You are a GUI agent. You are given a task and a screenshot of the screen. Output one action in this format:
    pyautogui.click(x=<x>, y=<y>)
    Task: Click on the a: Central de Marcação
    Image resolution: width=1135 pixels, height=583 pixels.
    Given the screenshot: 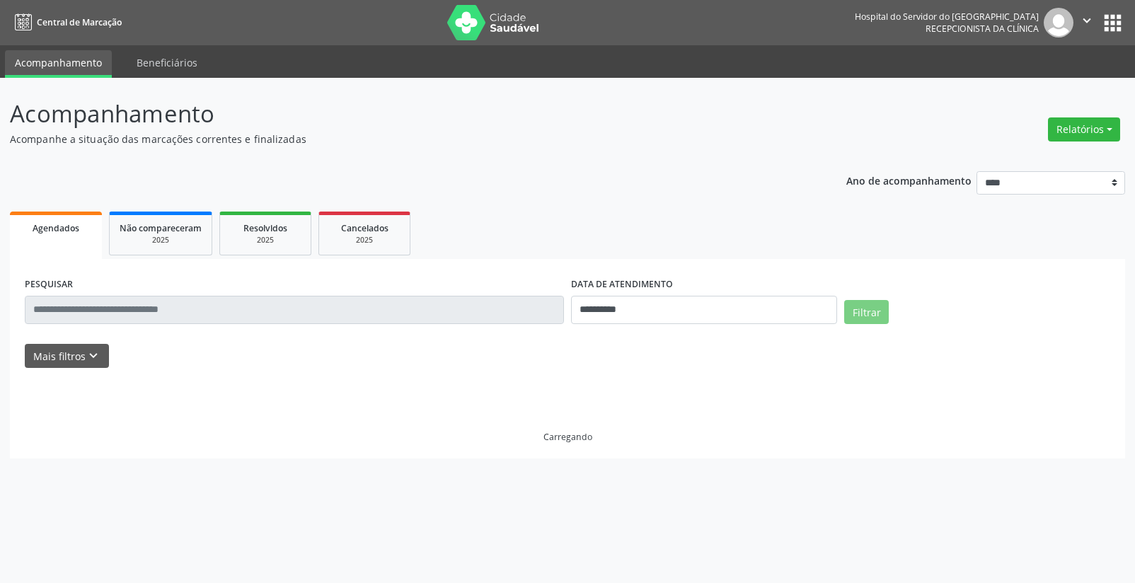 What is the action you would take?
    pyautogui.click(x=66, y=22)
    